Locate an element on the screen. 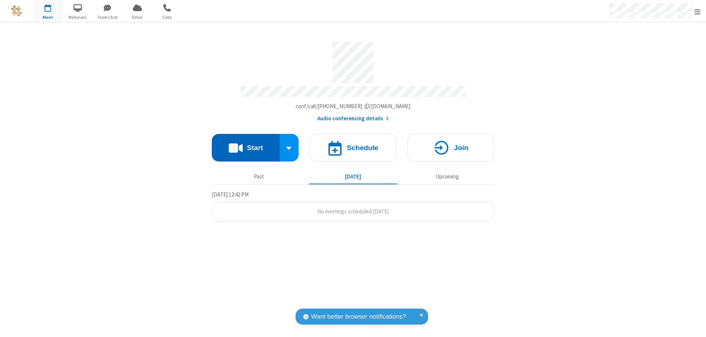 This screenshot has height=337, width=706. img: QA Selenium DO NOT DELETE OR CHANGE is located at coordinates (17, 11).